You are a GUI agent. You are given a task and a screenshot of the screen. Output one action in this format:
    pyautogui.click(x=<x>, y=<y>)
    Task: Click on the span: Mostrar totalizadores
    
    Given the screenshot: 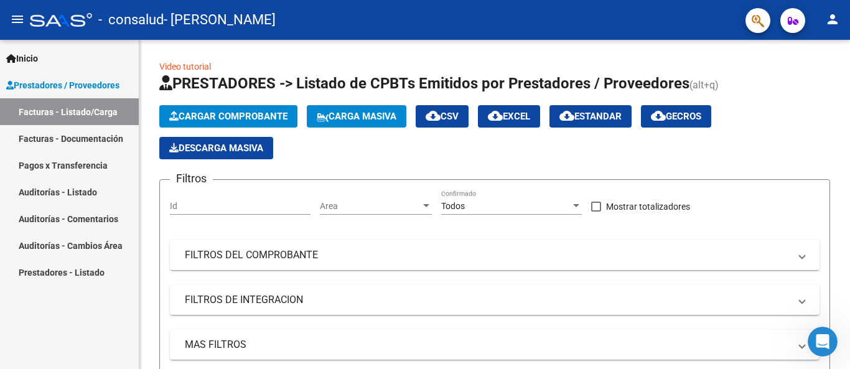 What is the action you would take?
    pyautogui.click(x=648, y=207)
    